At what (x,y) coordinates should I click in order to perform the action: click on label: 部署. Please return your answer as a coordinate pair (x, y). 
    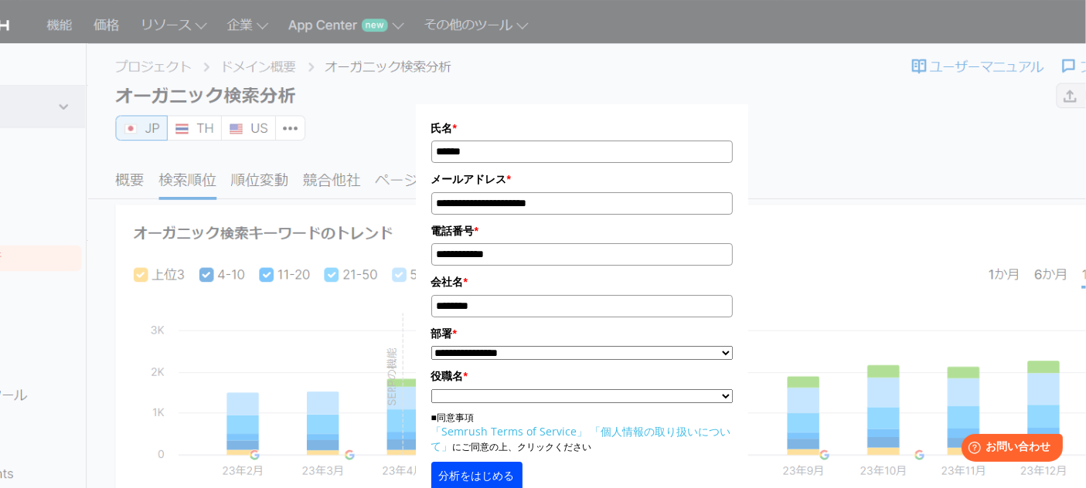
    Looking at the image, I should click on (582, 334).